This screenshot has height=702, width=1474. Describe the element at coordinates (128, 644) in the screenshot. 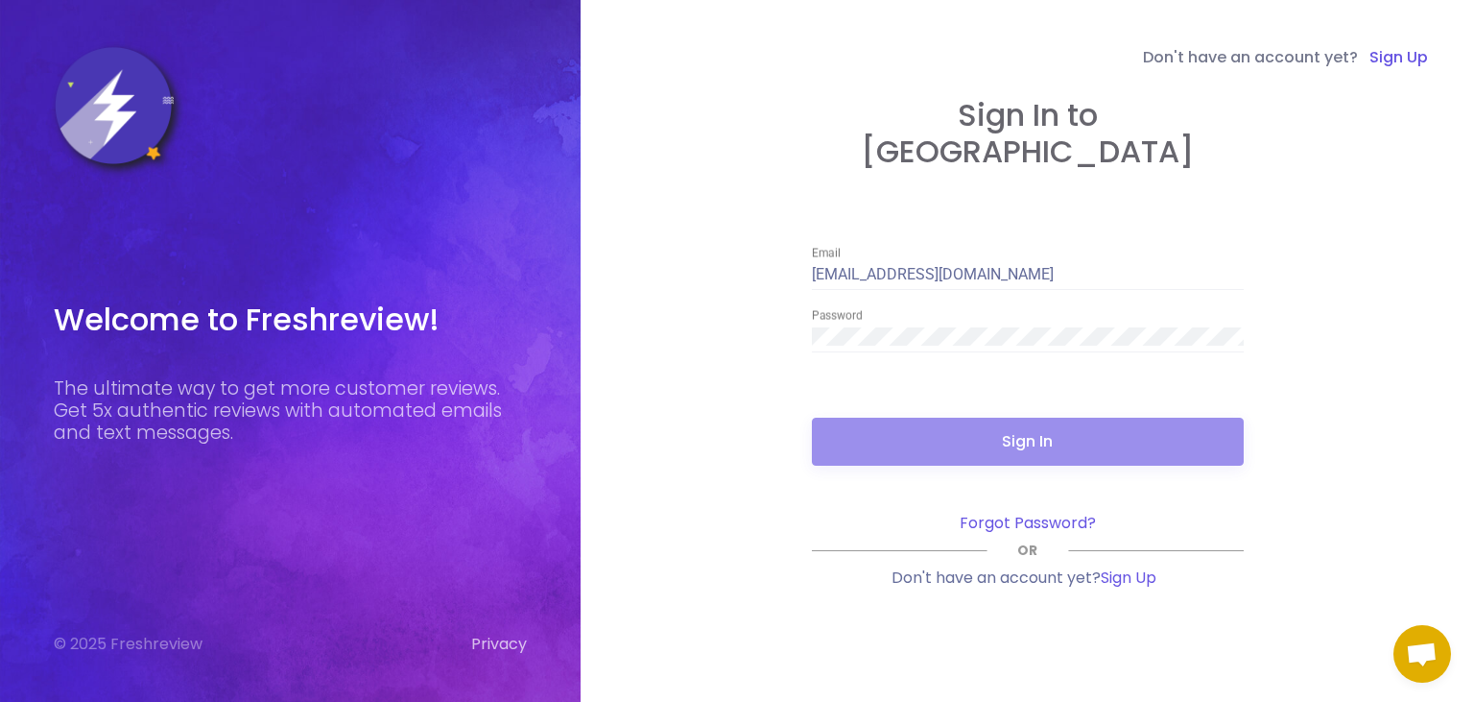

I see `div: © 2025 Freshreview` at that location.